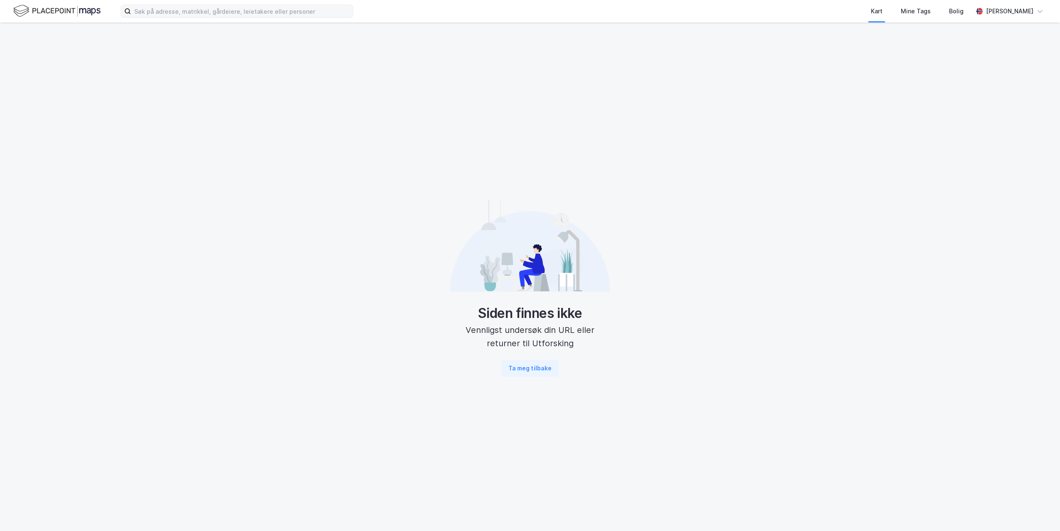  Describe the element at coordinates (530, 368) in the screenshot. I see `button: Ta meg tilbake` at that location.